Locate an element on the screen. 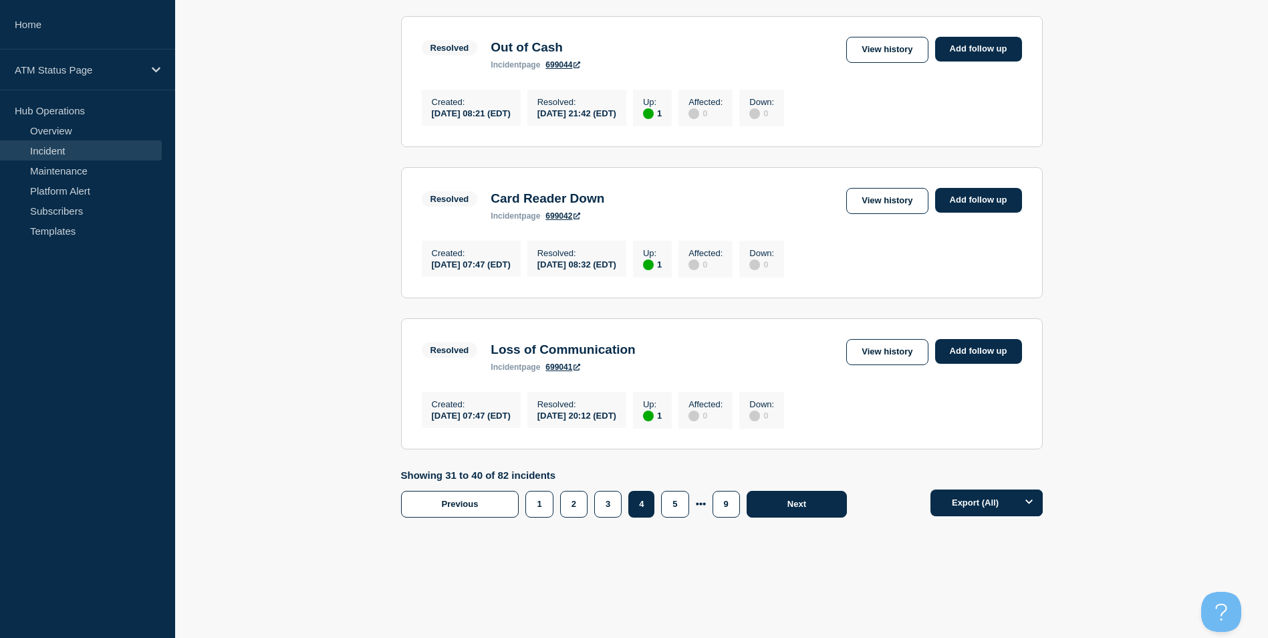 Image resolution: width=1268 pixels, height=638 pixels. a: 699044 is located at coordinates (563, 65).